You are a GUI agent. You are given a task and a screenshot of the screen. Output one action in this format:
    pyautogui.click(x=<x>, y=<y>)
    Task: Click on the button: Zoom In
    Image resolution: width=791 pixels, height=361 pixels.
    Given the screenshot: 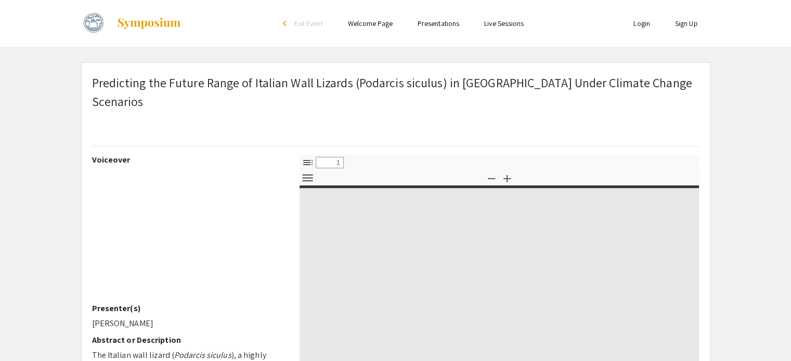 What is the action you would take?
    pyautogui.click(x=507, y=178)
    